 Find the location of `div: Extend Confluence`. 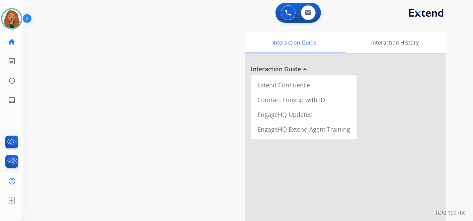

div: Extend Confluence is located at coordinates (303, 85).